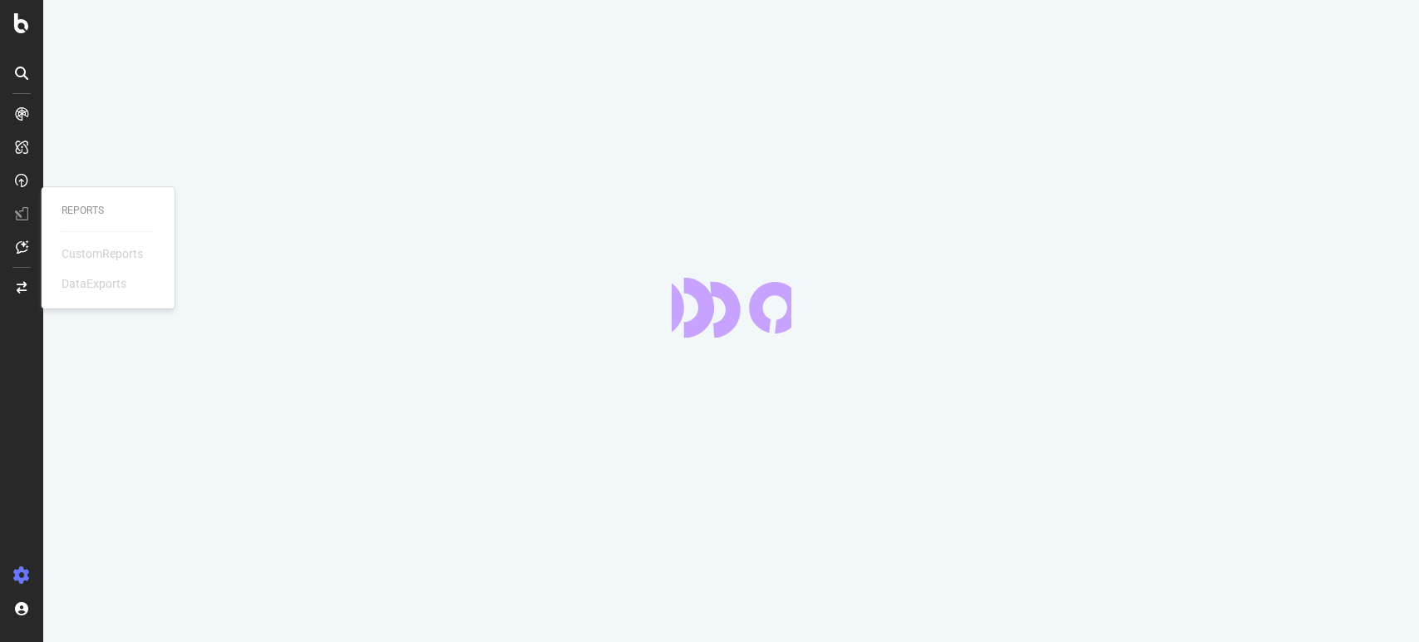 Image resolution: width=1419 pixels, height=642 pixels. Describe the element at coordinates (108, 210) in the screenshot. I see `div: Reports` at that location.